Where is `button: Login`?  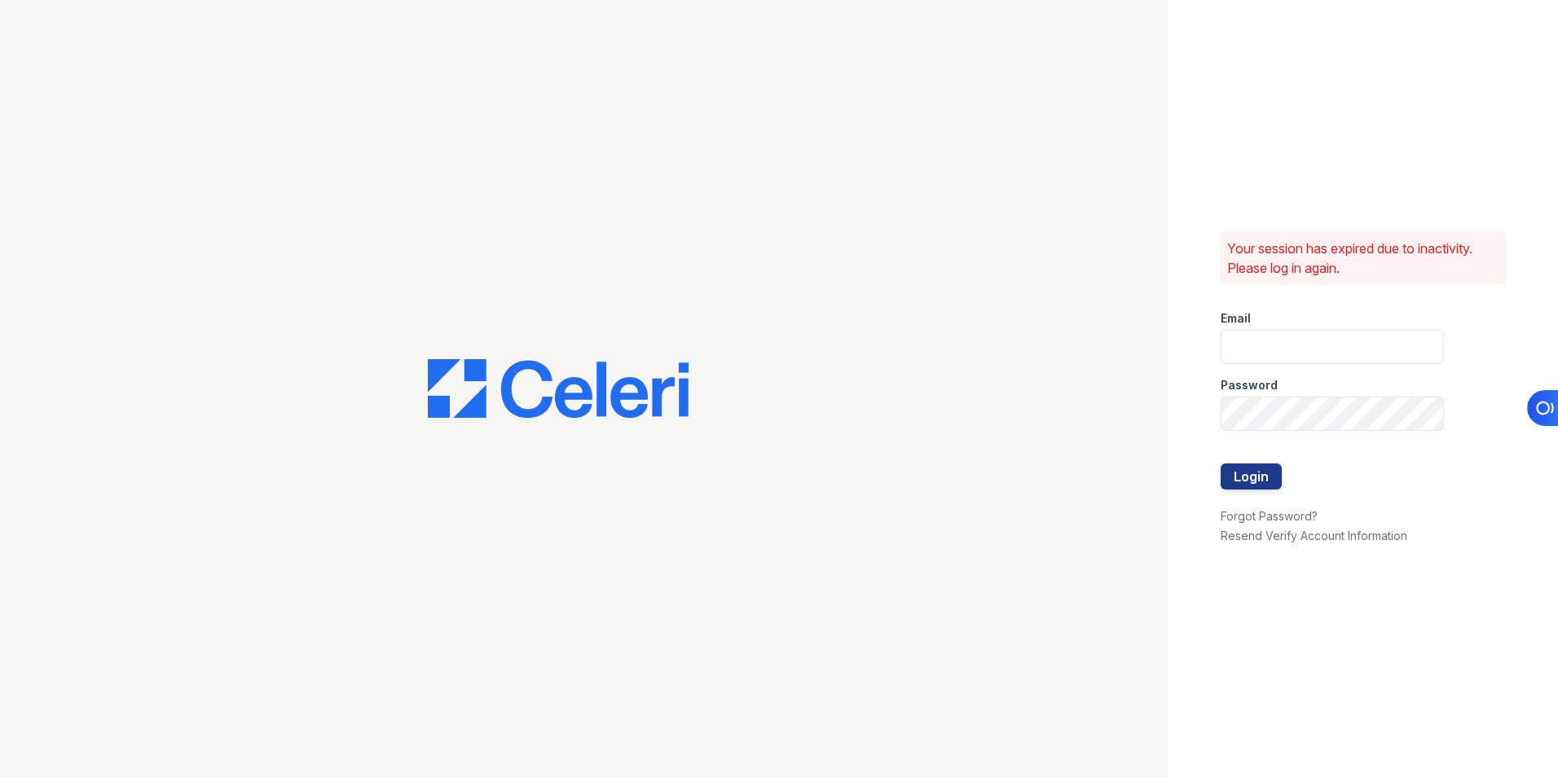
button: Login is located at coordinates (1250, 477).